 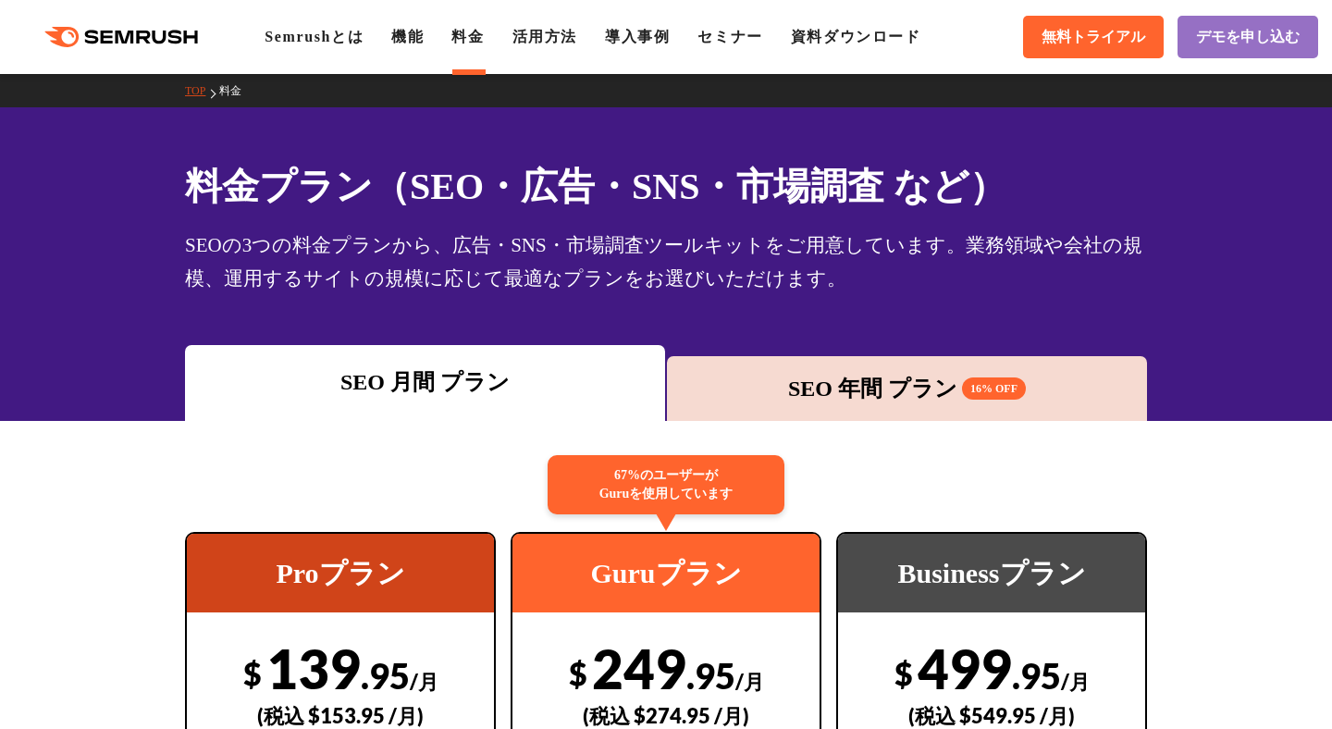 I want to click on h1: 料金プラン（SEO・広告・SNS・市場調査 など）, so click(x=666, y=186).